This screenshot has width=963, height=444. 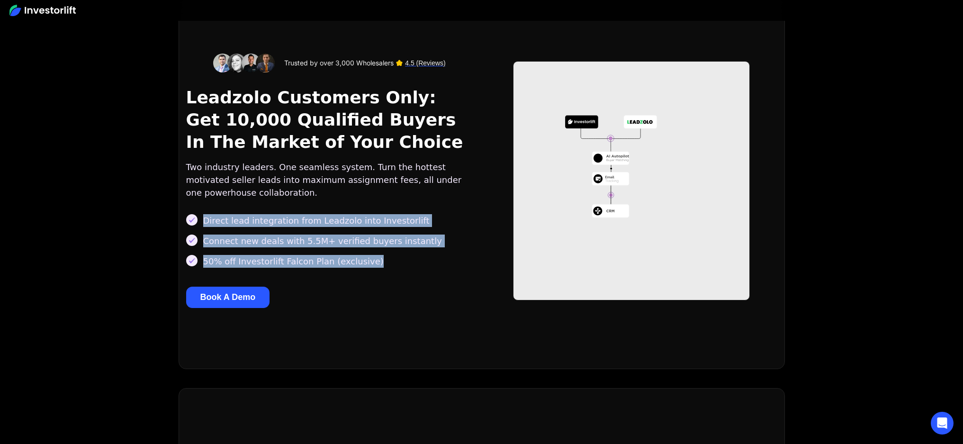 What do you see at coordinates (400, 63) in the screenshot?
I see `img: Star image` at bounding box center [400, 63].